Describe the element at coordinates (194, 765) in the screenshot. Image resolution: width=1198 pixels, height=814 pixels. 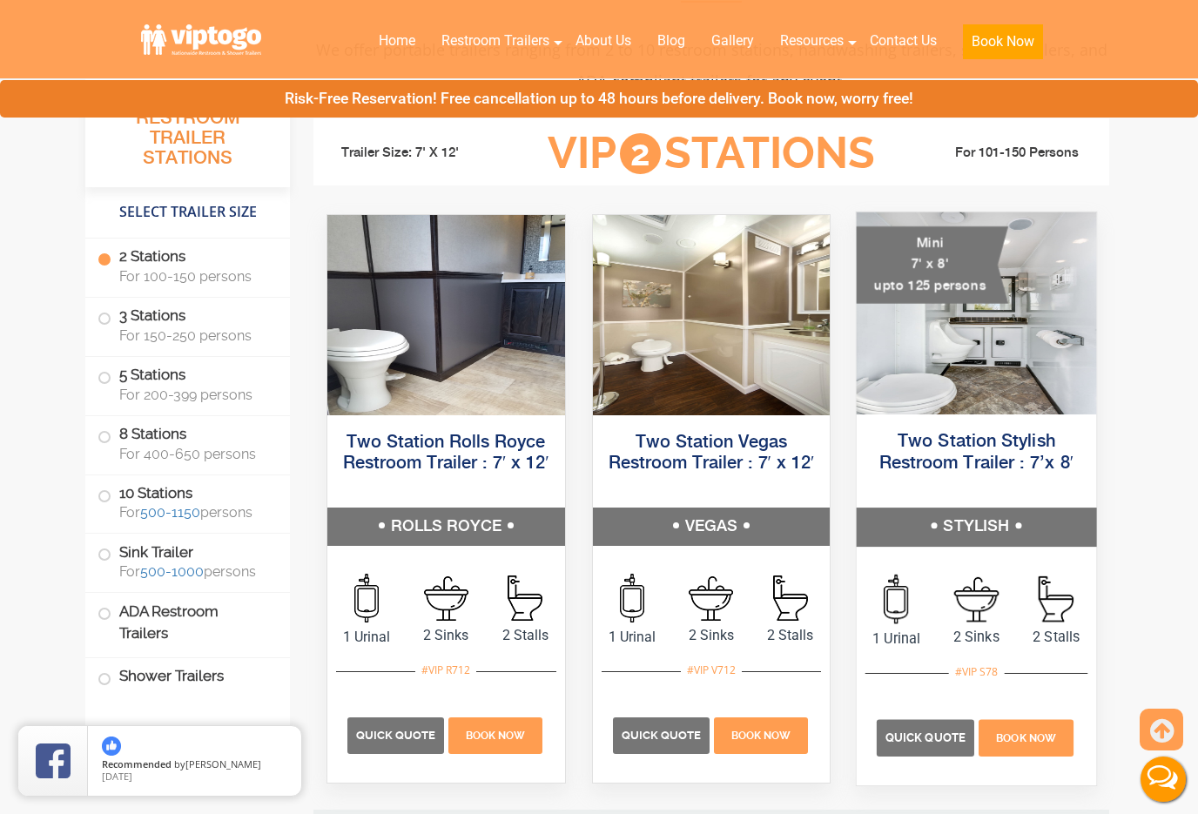
I see `span: by` at that location.